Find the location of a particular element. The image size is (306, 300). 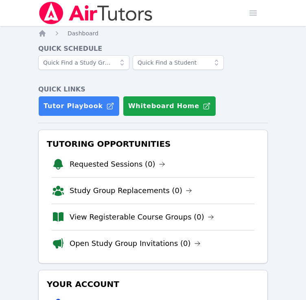

h3: Your Account is located at coordinates (153, 284).